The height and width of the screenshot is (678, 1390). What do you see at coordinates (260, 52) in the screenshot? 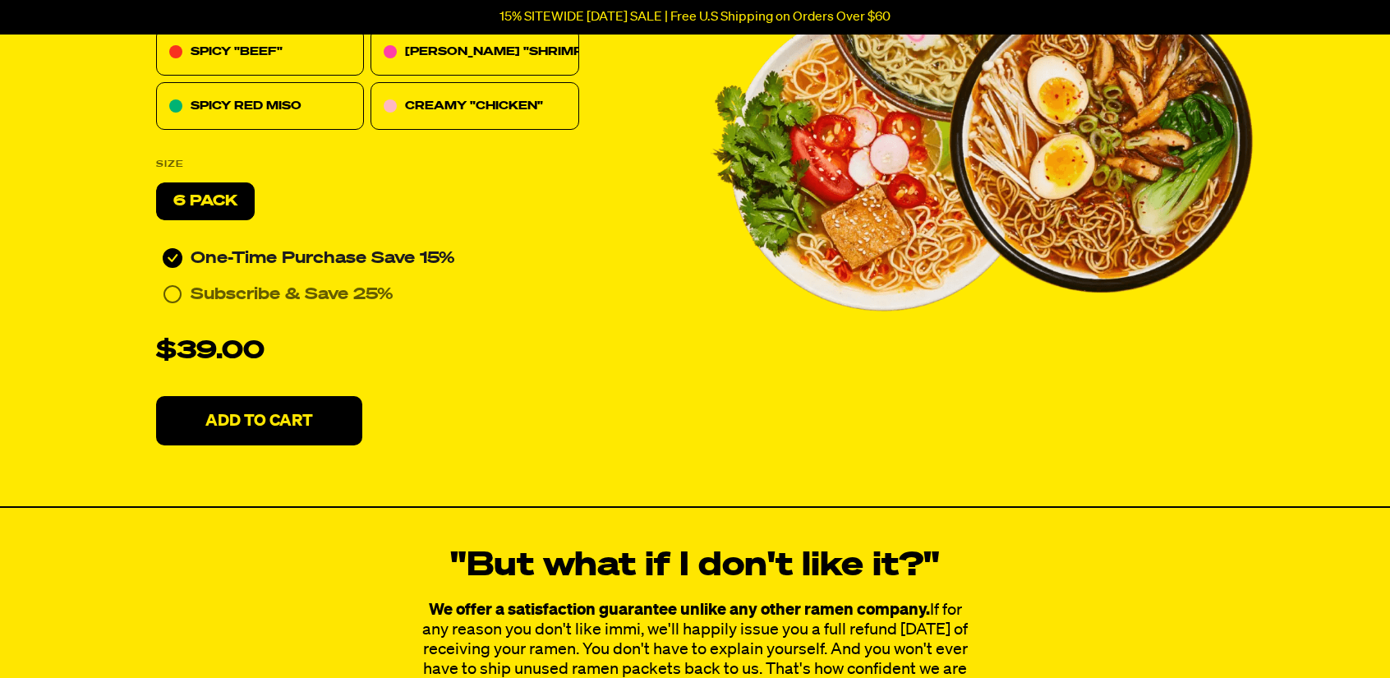
I see `div: SPICY "BEEF"` at bounding box center [260, 52].